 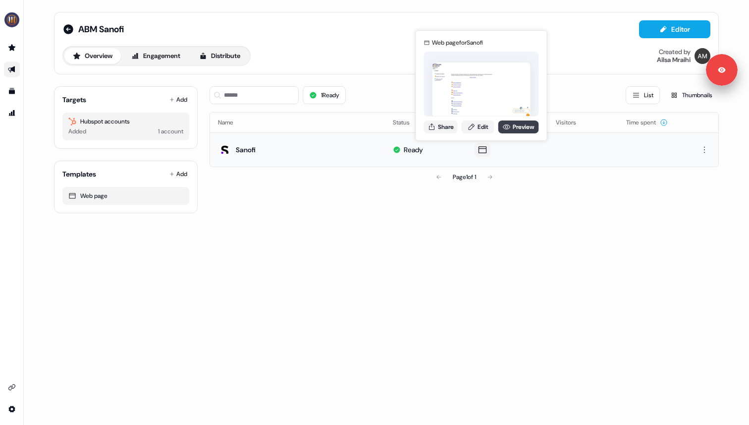 What do you see at coordinates (572, 122) in the screenshot?
I see `button: Visitors` at bounding box center [572, 122].